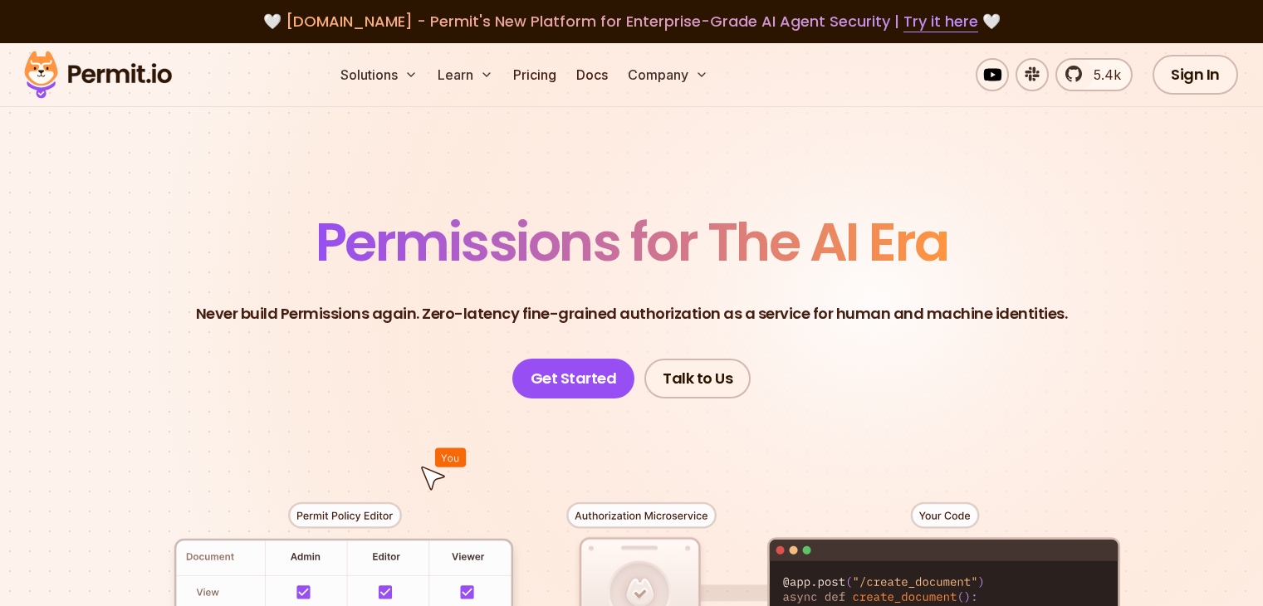 The width and height of the screenshot is (1263, 606). I want to click on span: Permissions for The AI Era, so click(632, 242).